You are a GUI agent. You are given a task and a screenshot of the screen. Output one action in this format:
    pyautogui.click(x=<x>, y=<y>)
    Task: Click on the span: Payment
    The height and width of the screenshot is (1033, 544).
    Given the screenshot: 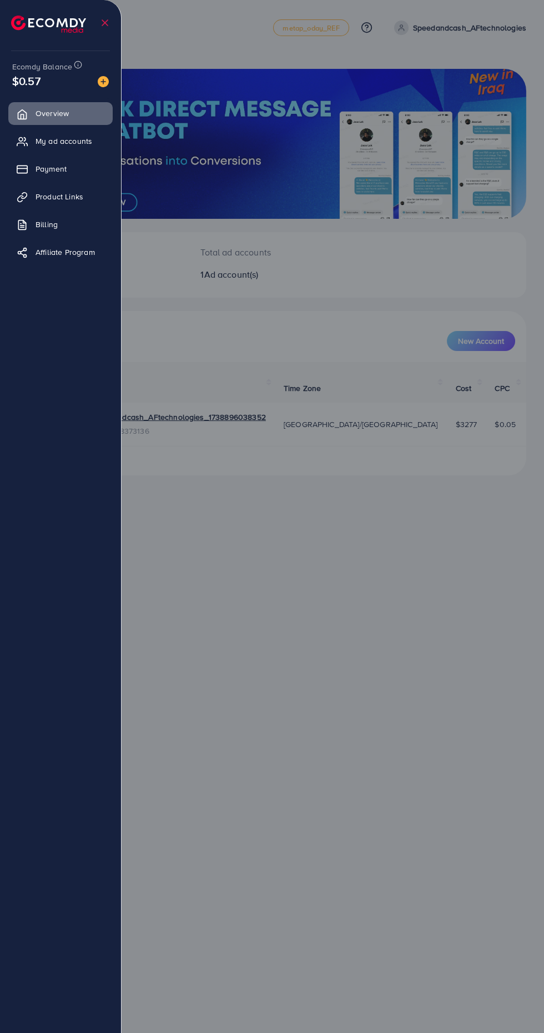 What is the action you would take?
    pyautogui.click(x=51, y=169)
    